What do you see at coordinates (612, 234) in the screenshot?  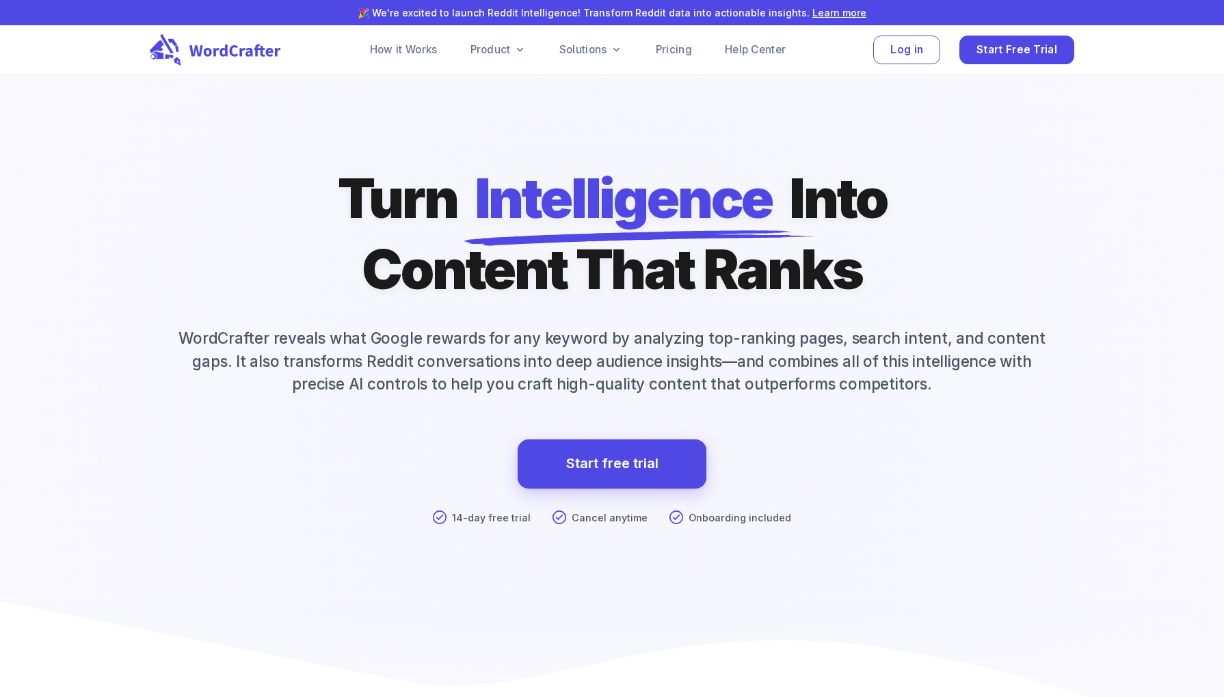 I see `h1: Turn Into Content That Ranks` at bounding box center [612, 234].